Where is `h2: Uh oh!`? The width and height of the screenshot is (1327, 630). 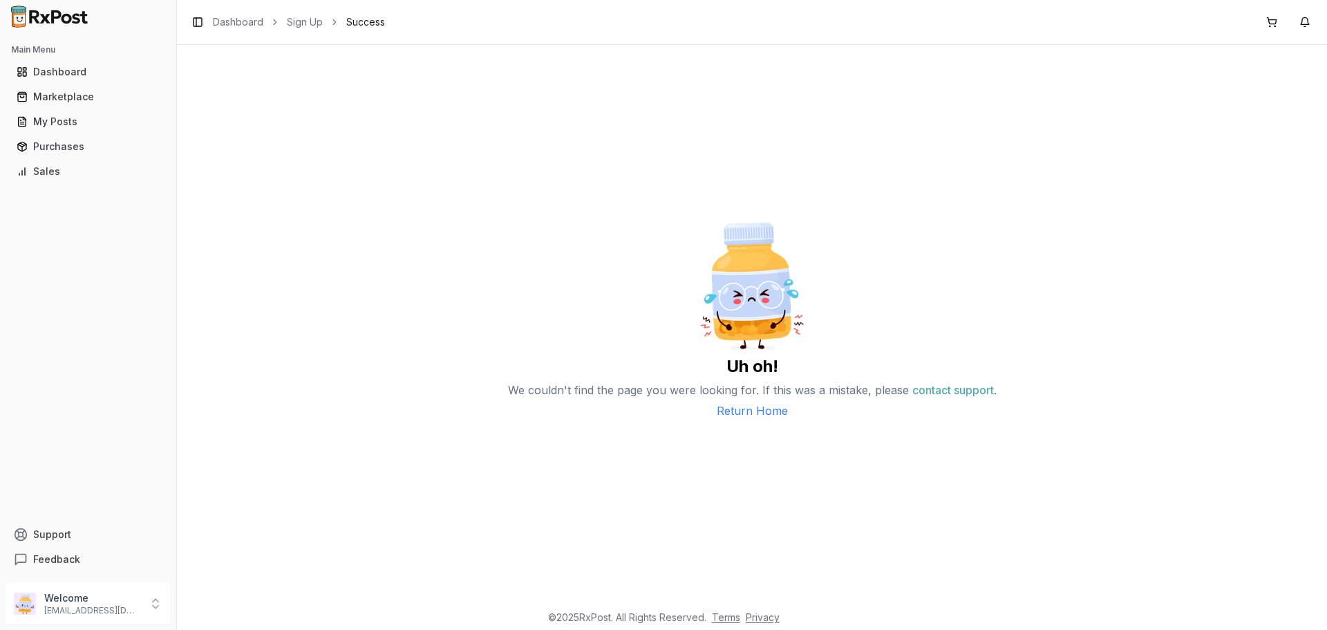 h2: Uh oh! is located at coordinates (752, 366).